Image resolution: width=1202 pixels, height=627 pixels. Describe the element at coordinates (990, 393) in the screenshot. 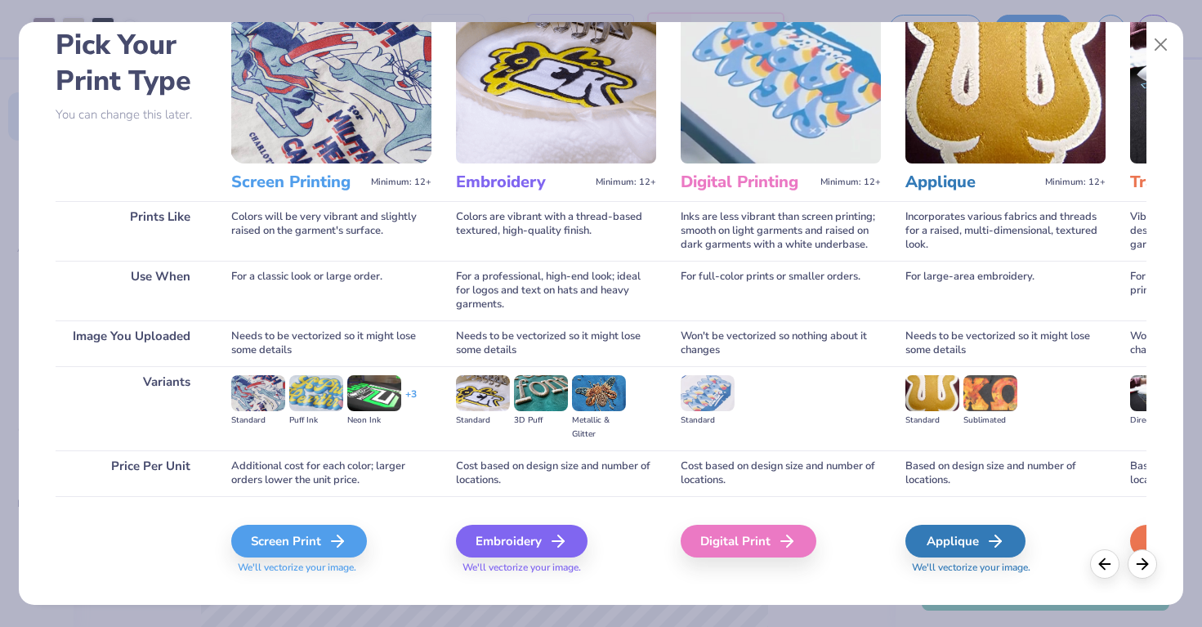

I see `img: Sublimated` at that location.